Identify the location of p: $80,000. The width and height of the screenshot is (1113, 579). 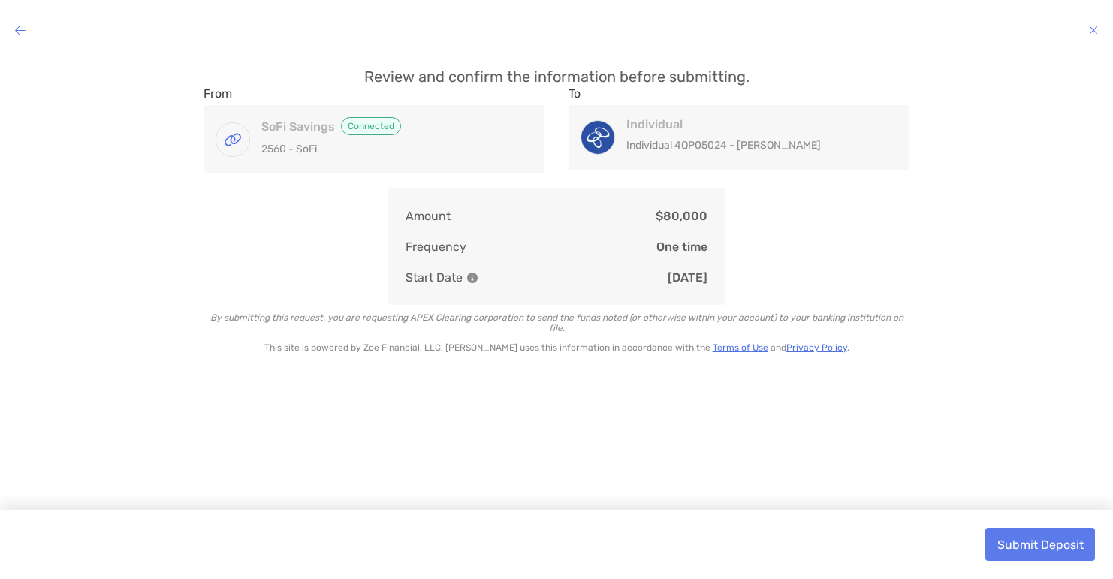
(681, 215).